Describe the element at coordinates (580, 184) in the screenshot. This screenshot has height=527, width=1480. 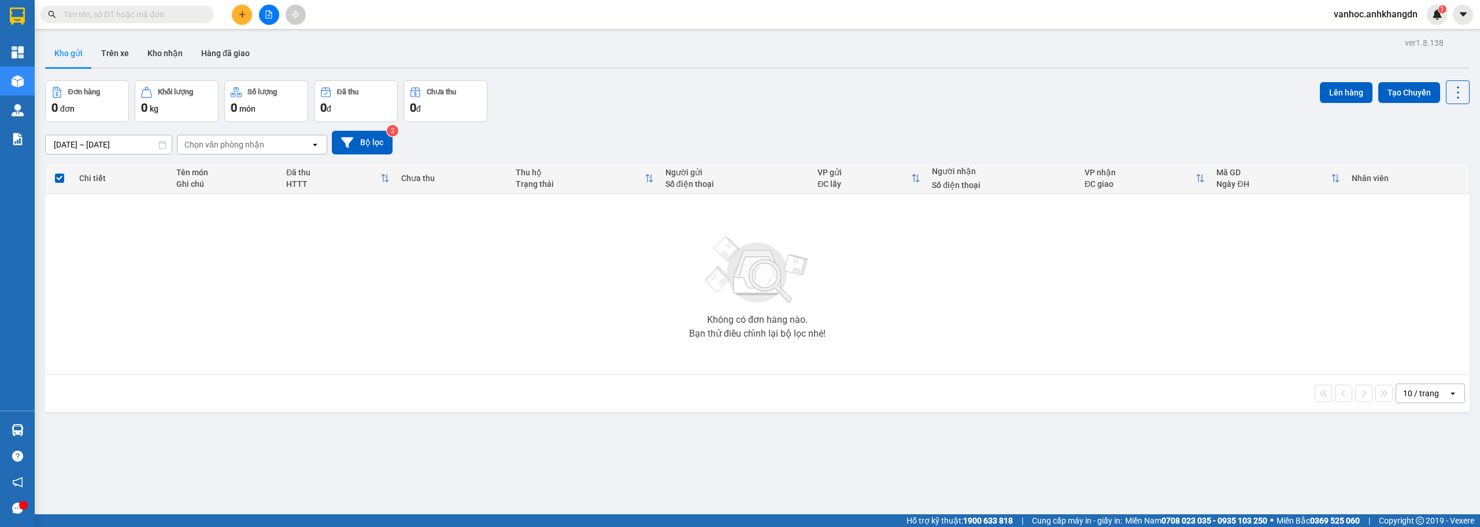
I see `div: Trạng thái` at that location.